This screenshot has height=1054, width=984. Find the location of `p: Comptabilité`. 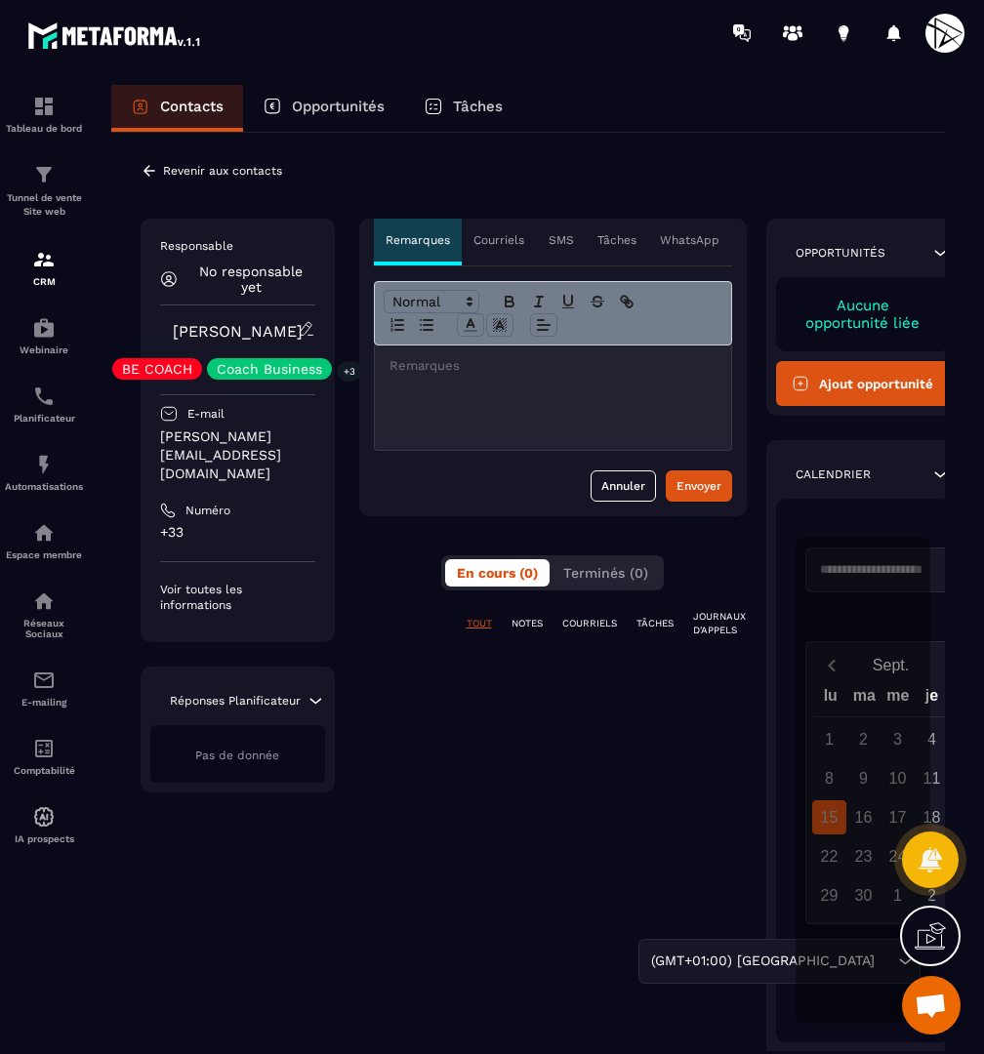

p: Comptabilité is located at coordinates (44, 770).